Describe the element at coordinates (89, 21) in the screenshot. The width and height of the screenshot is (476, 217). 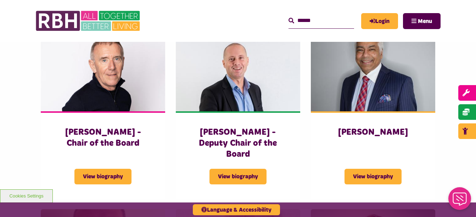
I see `img: RBH` at that location.